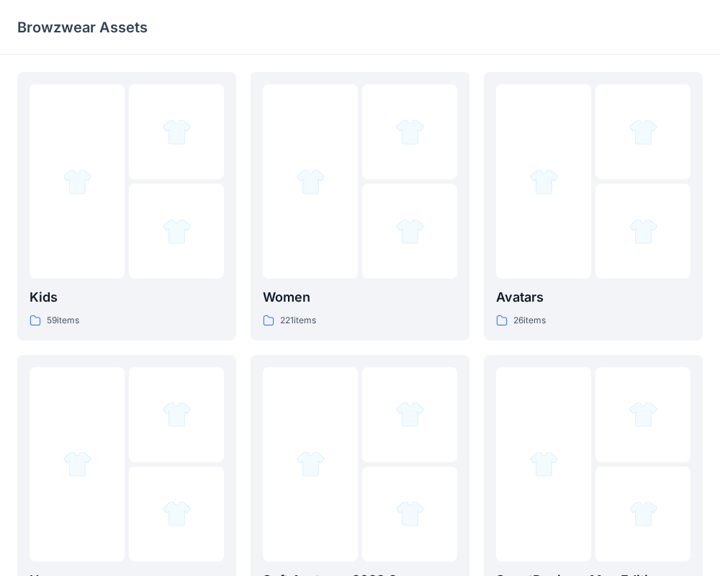  Describe the element at coordinates (127, 297) in the screenshot. I see `p: Kids` at that location.